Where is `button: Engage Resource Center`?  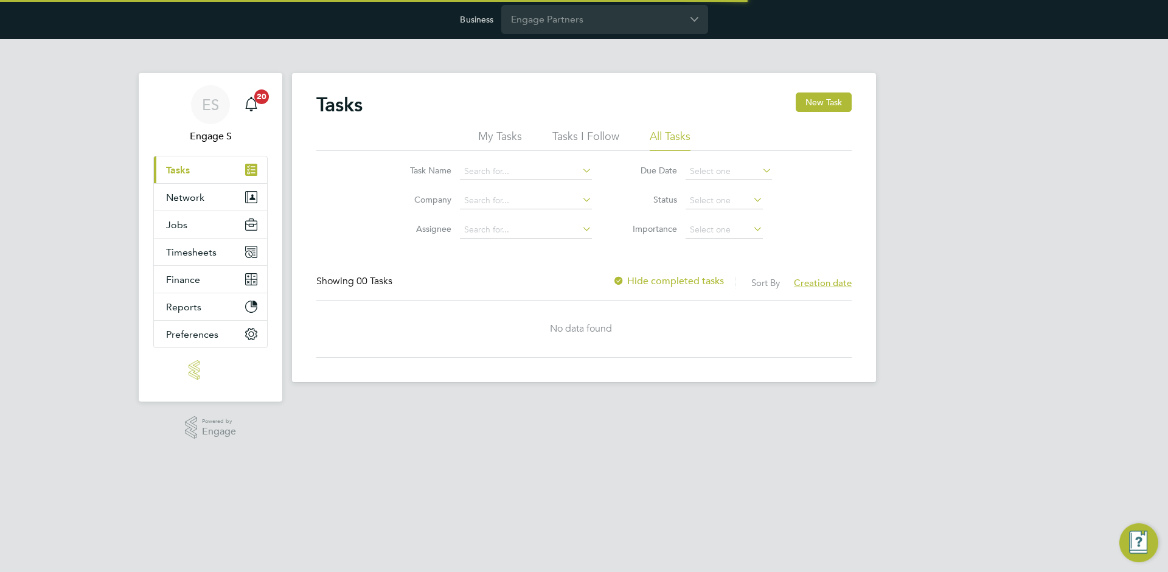 button: Engage Resource Center is located at coordinates (1139, 543).